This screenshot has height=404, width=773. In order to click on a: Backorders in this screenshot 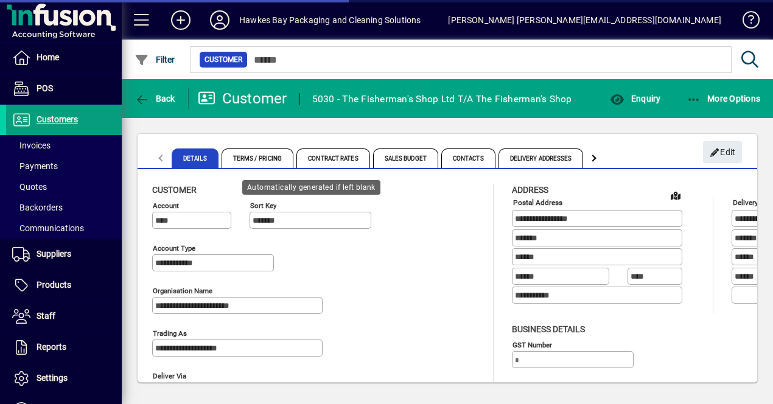, I will do `click(64, 208)`.